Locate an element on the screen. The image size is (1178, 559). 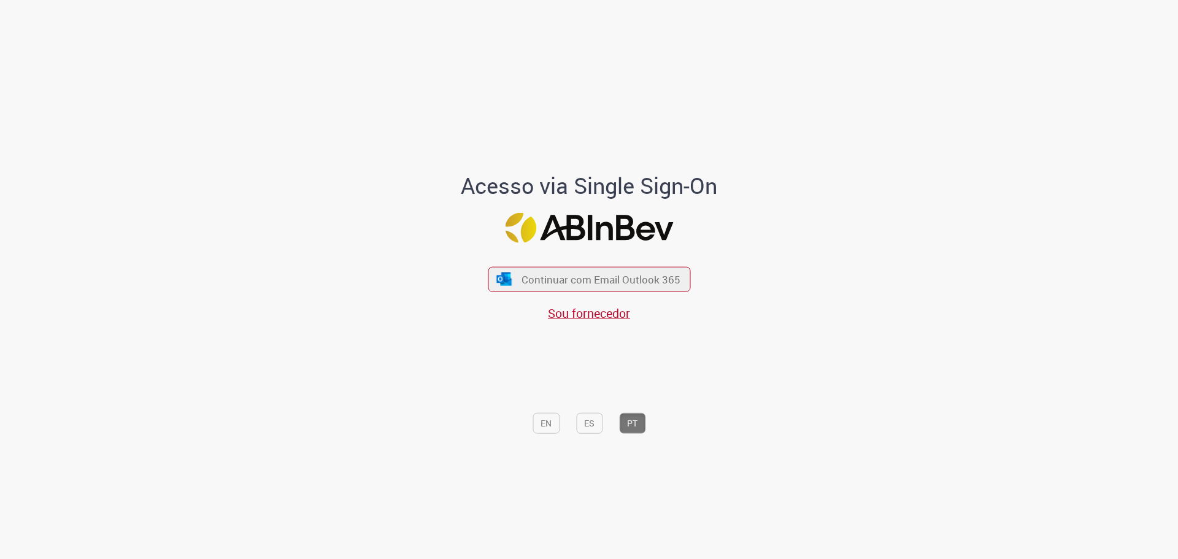
h1: Acesso via Single Sign-On is located at coordinates (589, 186).